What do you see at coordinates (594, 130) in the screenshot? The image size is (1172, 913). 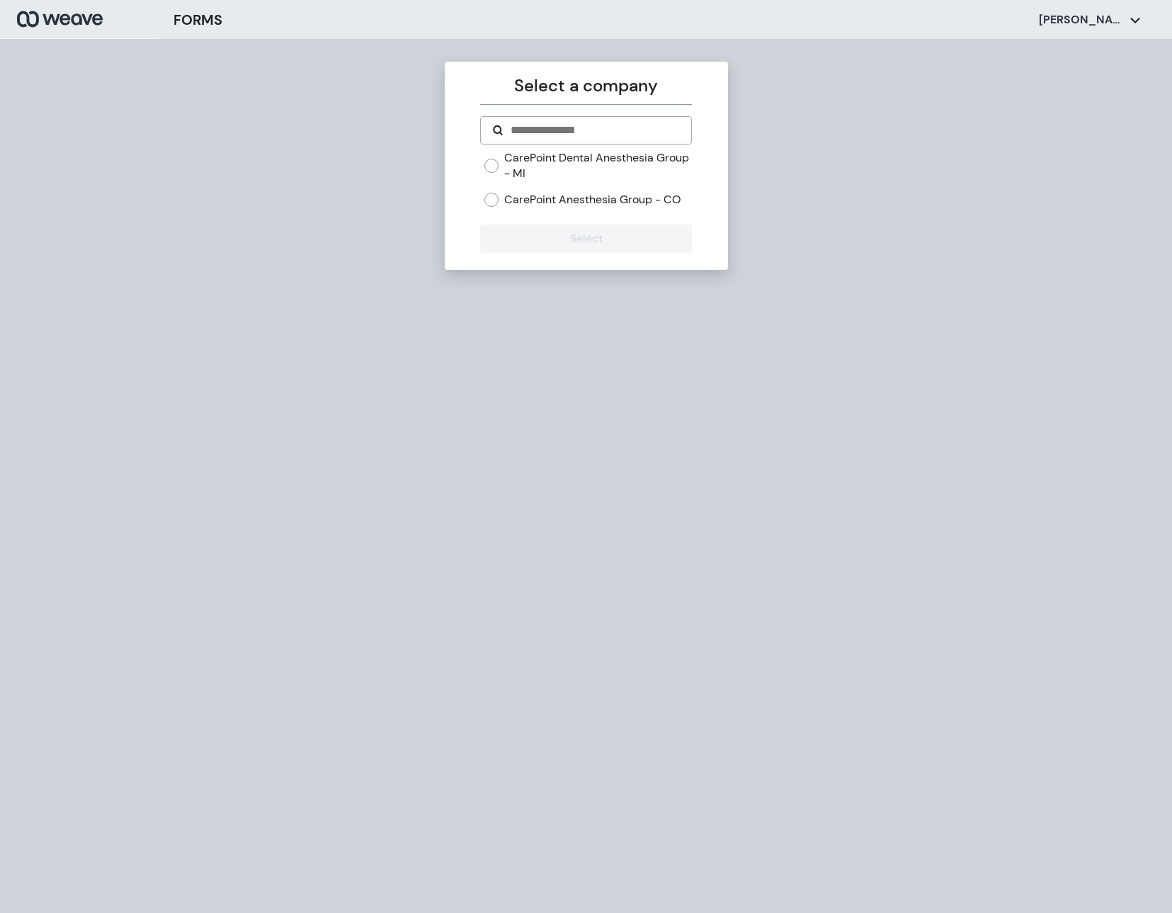 I see `input: Search` at bounding box center [594, 130].